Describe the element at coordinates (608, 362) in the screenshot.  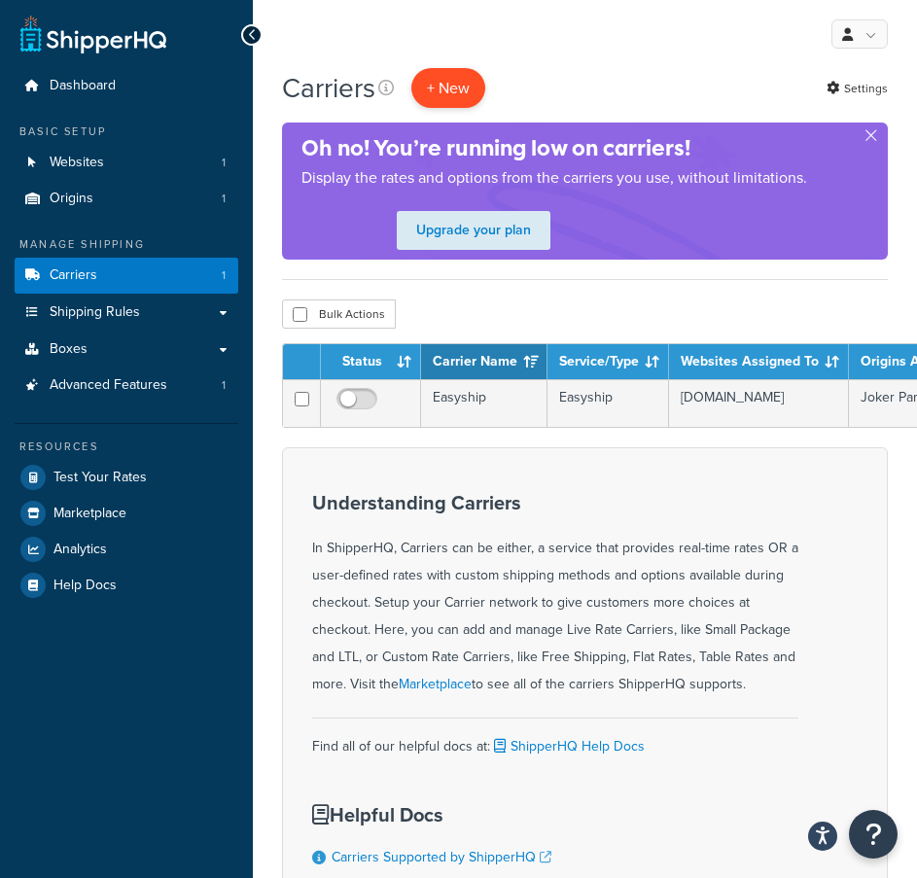
I see `th: Service/Type: activate to sort column ascending` at that location.